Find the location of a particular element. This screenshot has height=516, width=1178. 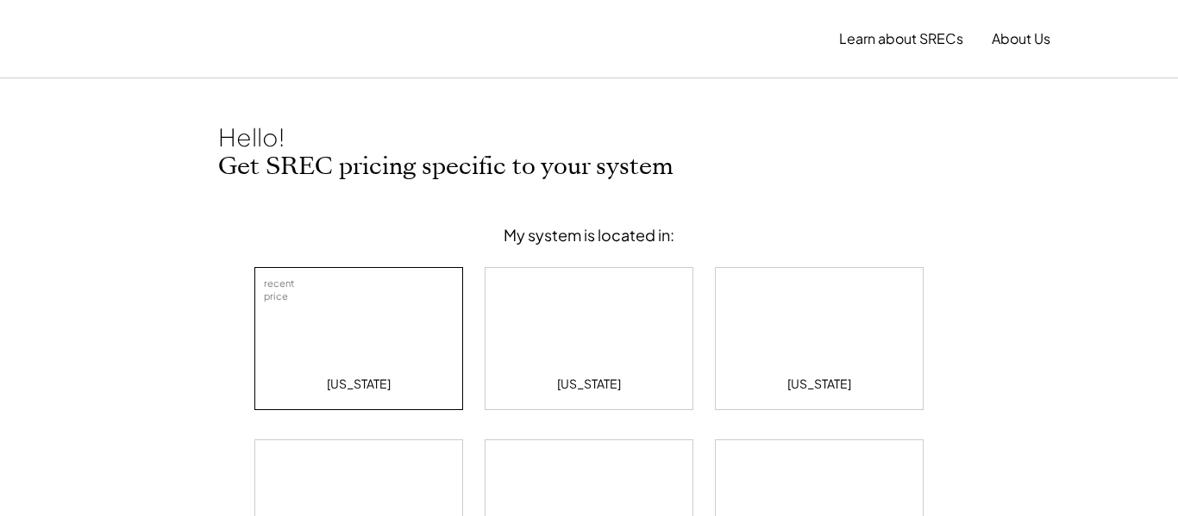

img: District of Columbia is located at coordinates (359, 329).